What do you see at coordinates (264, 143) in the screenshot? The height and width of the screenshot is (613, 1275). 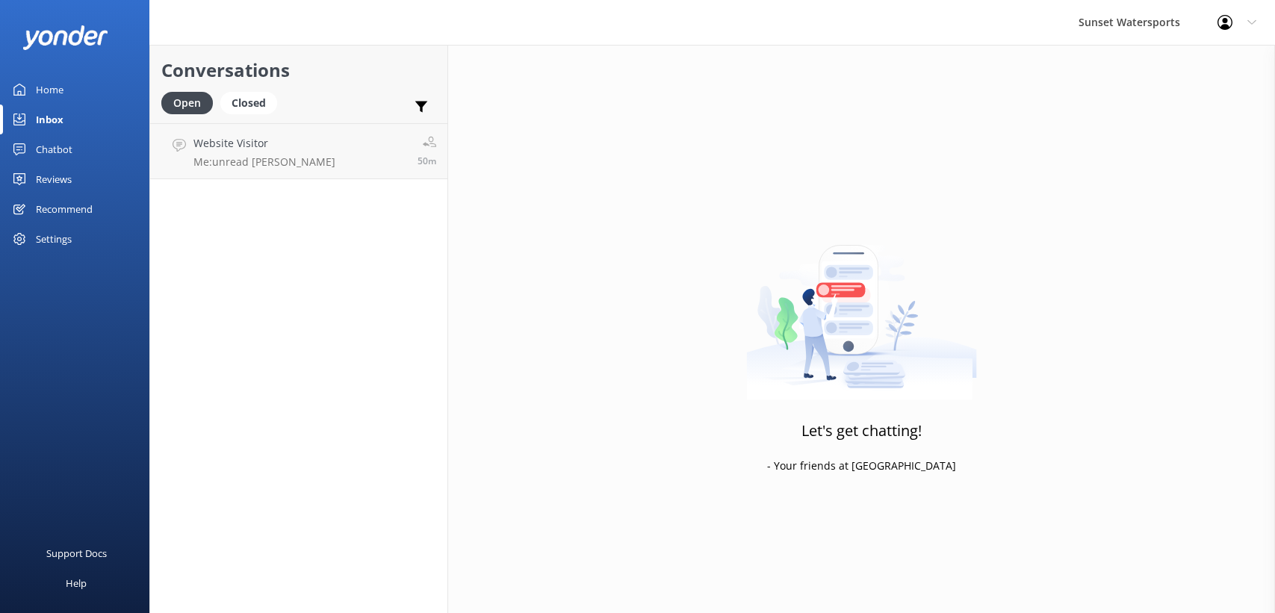 I see `h4: Website Visitor` at bounding box center [264, 143].